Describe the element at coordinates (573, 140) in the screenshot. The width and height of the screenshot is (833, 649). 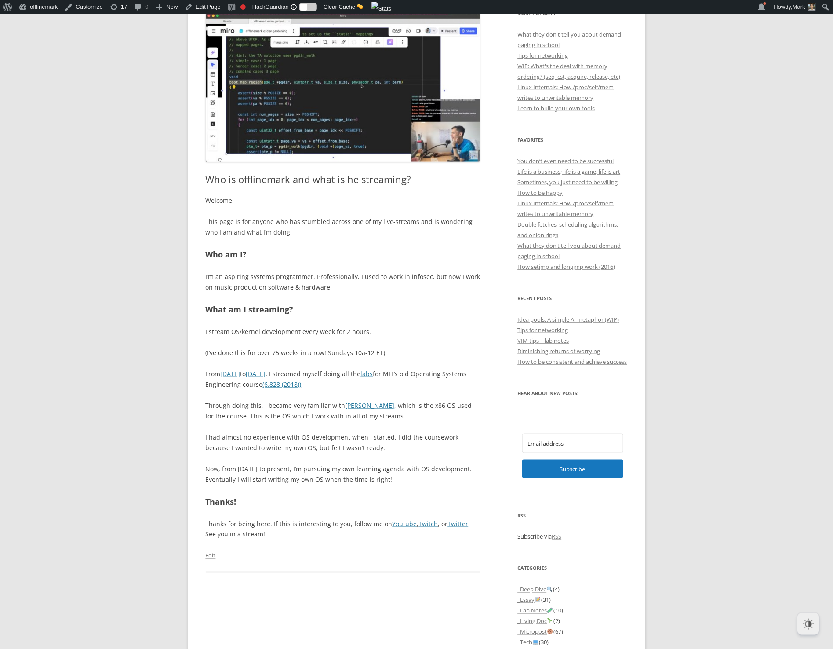
I see `h3: Favorites` at that location.